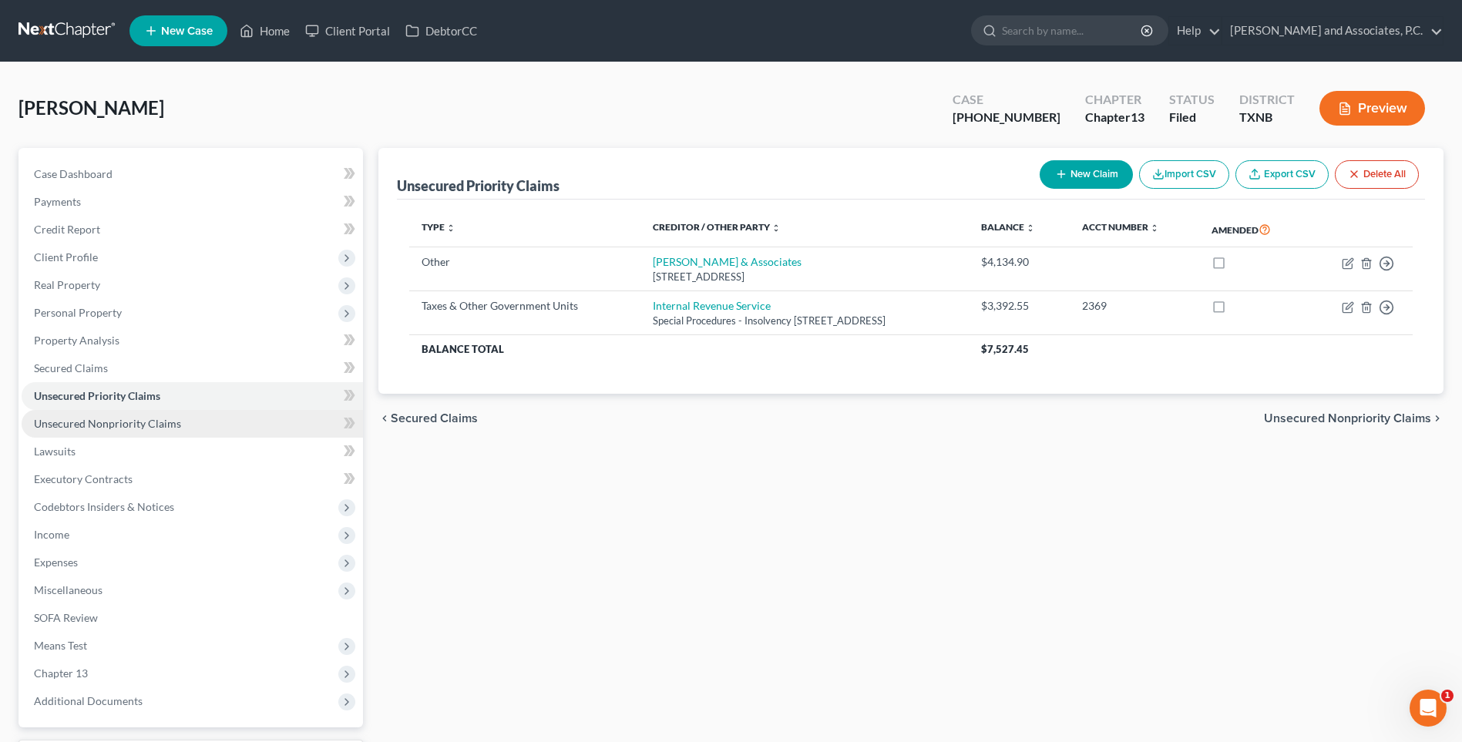  Describe the element at coordinates (1267, 117) in the screenshot. I see `div: TXNB` at that location.